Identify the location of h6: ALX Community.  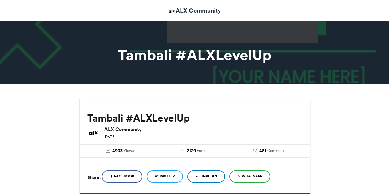
(203, 129).